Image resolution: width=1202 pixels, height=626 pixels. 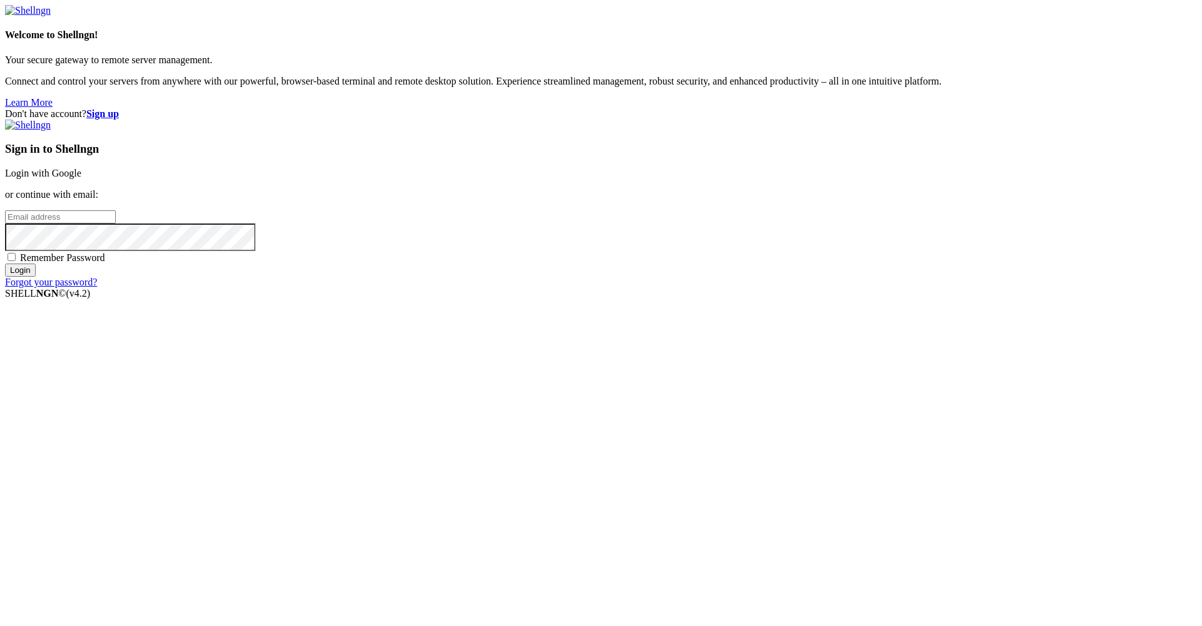 I want to click on a: Login with Google, so click(x=43, y=173).